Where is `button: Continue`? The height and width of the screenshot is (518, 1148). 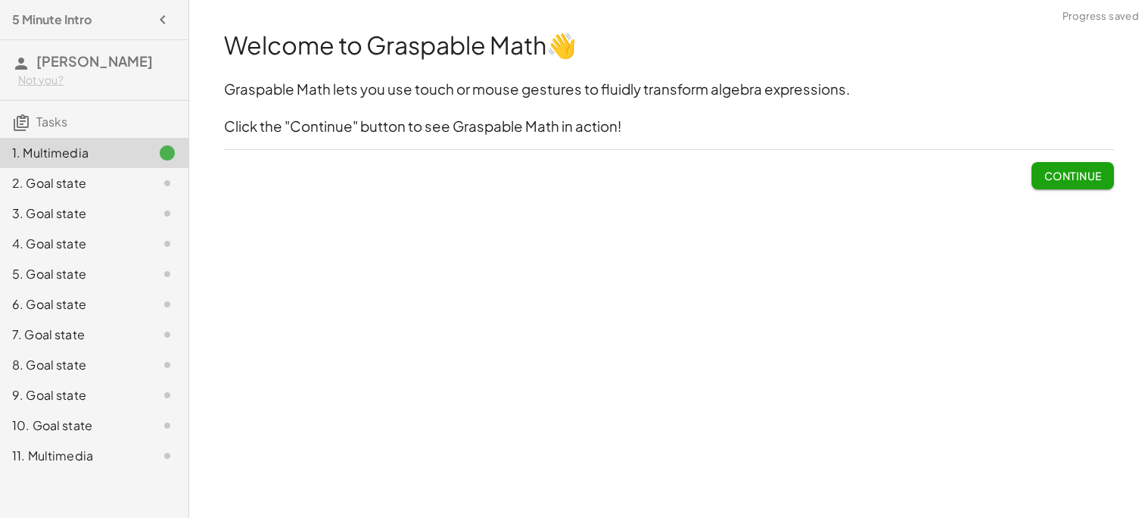 button: Continue is located at coordinates (1072, 176).